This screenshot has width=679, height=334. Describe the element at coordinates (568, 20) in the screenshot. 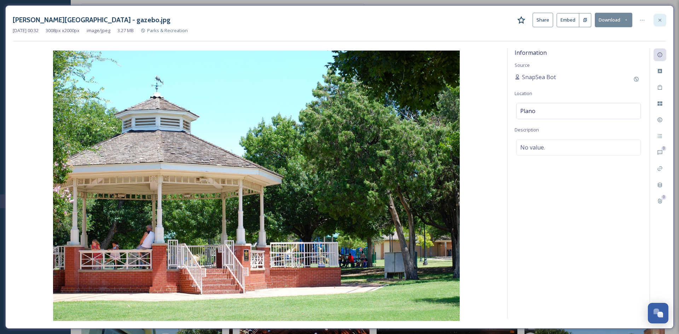

I see `button: Embed` at that location.